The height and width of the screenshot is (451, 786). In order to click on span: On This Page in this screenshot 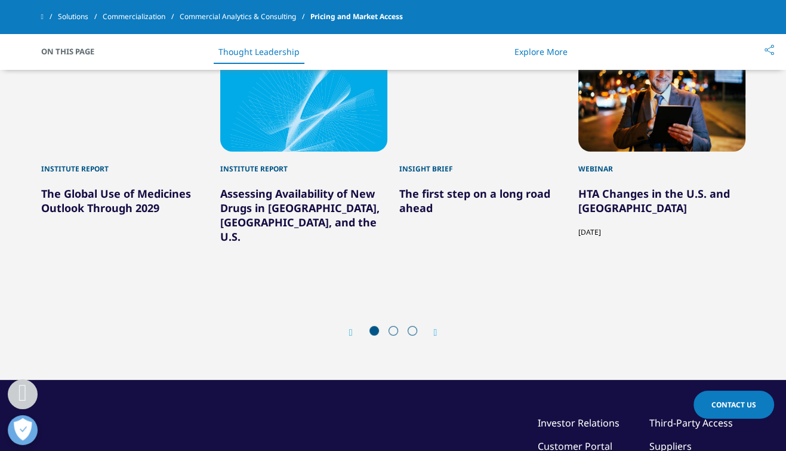, I will do `click(74, 51)`.